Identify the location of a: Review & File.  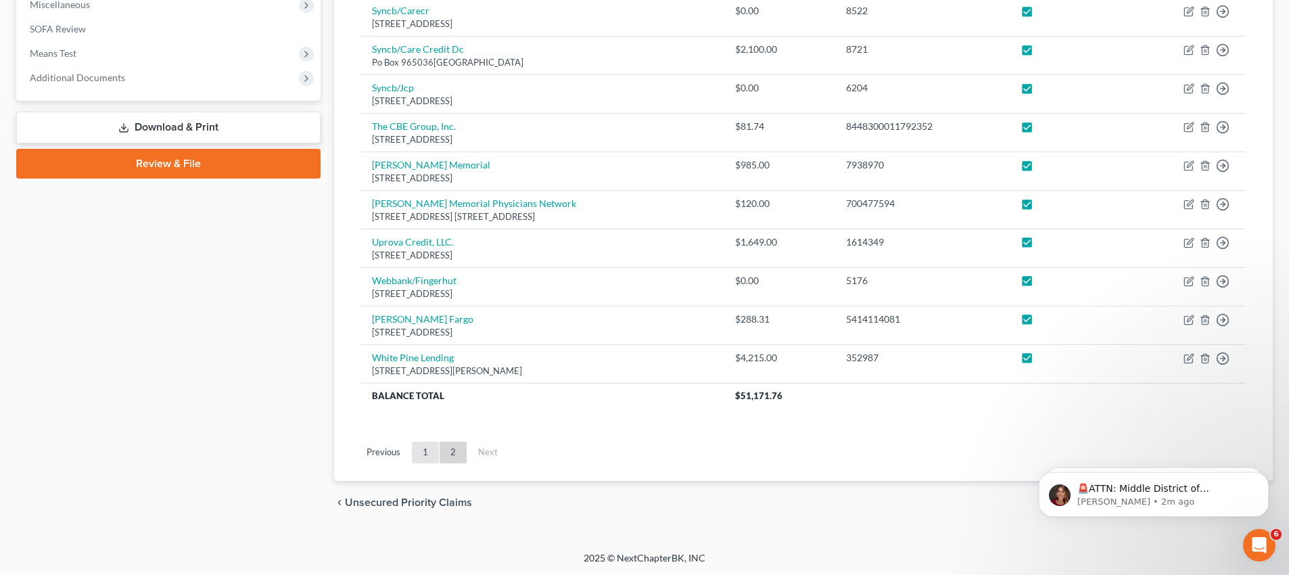
(168, 164).